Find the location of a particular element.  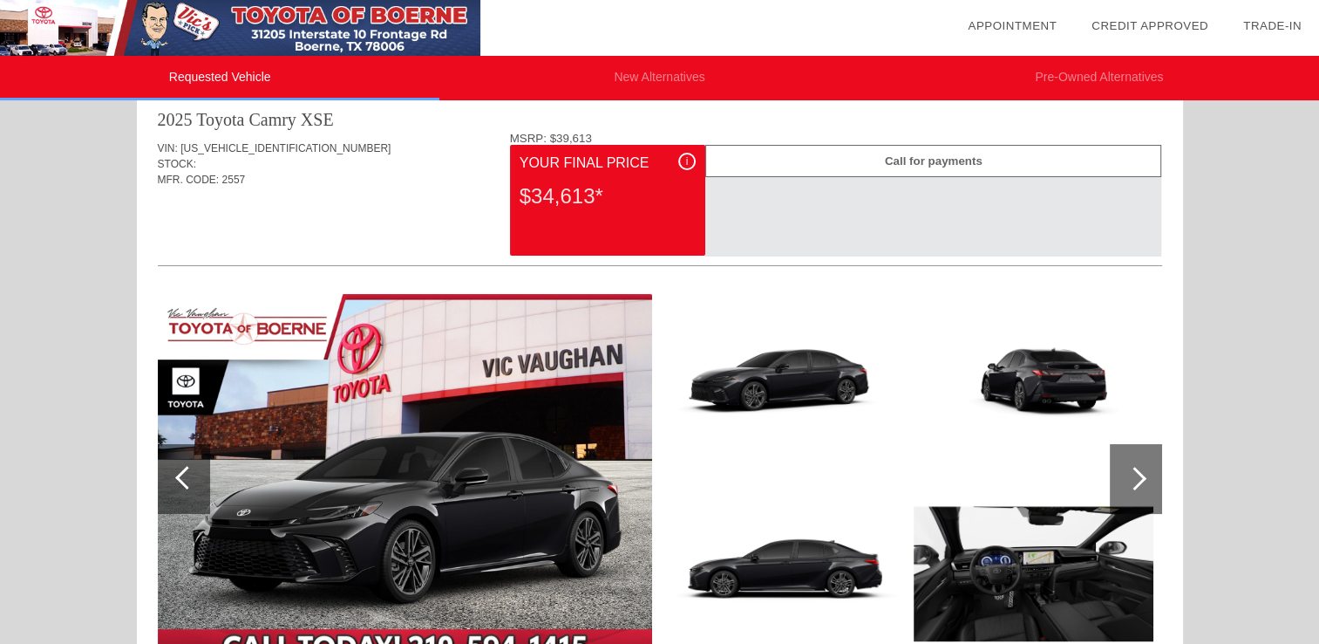

a: Appointment is located at coordinates (1012, 25).